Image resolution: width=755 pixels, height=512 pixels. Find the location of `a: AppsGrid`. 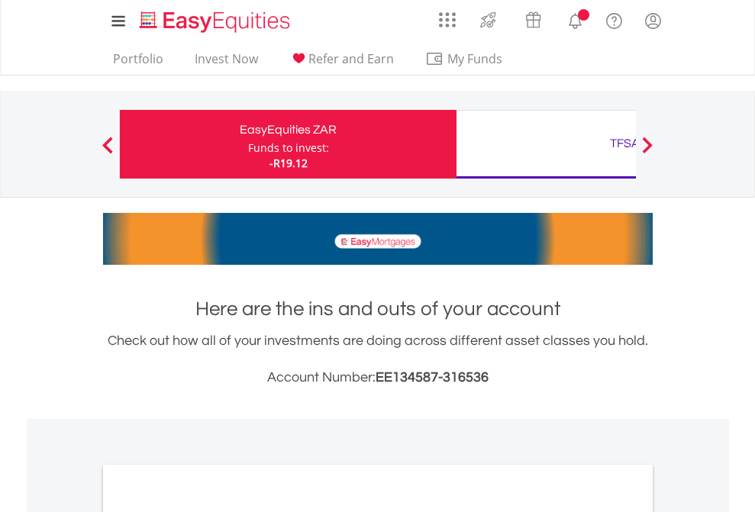

a: AppsGrid is located at coordinates (447, 16).